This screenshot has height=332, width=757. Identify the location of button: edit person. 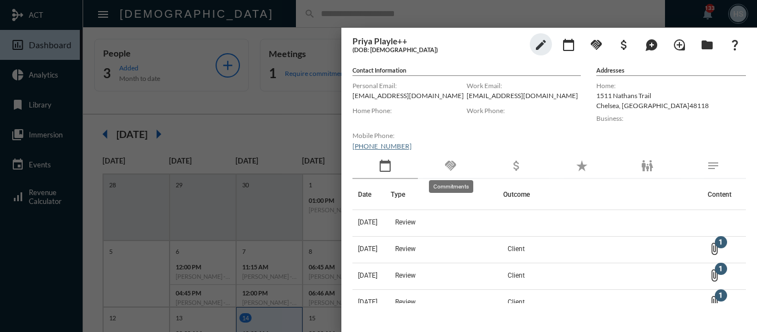
(541, 44).